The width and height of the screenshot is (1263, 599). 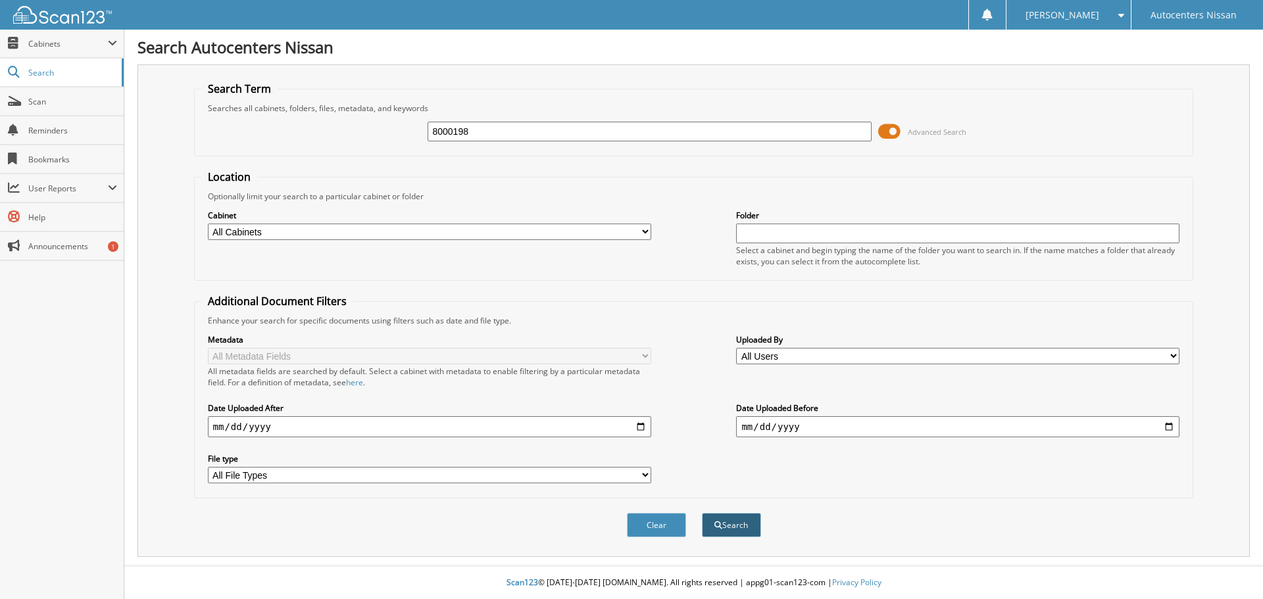 I want to click on span: Bookmarks, so click(x=72, y=159).